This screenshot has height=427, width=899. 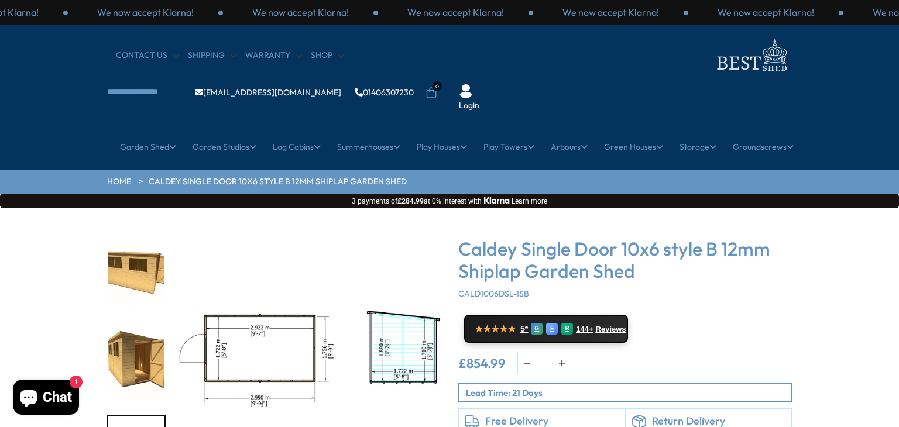 What do you see at coordinates (482, 363) in the screenshot?
I see `ins: £854.99` at bounding box center [482, 363].